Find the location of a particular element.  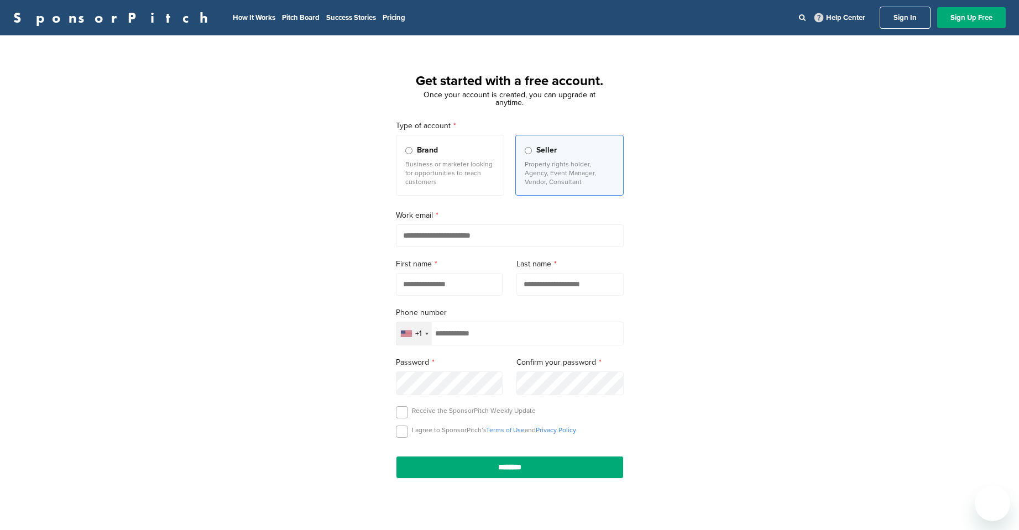

a: Sign Up Free is located at coordinates (971, 18).